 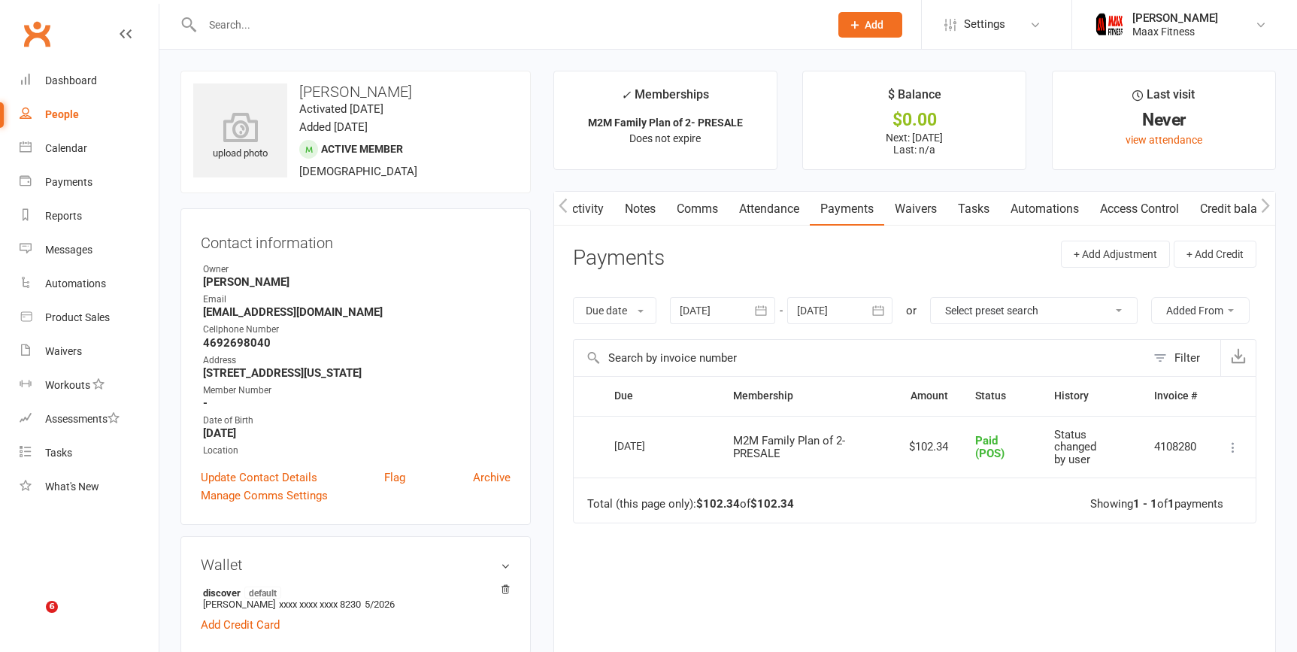 What do you see at coordinates (68, 182) in the screenshot?
I see `div: Payments` at bounding box center [68, 182].